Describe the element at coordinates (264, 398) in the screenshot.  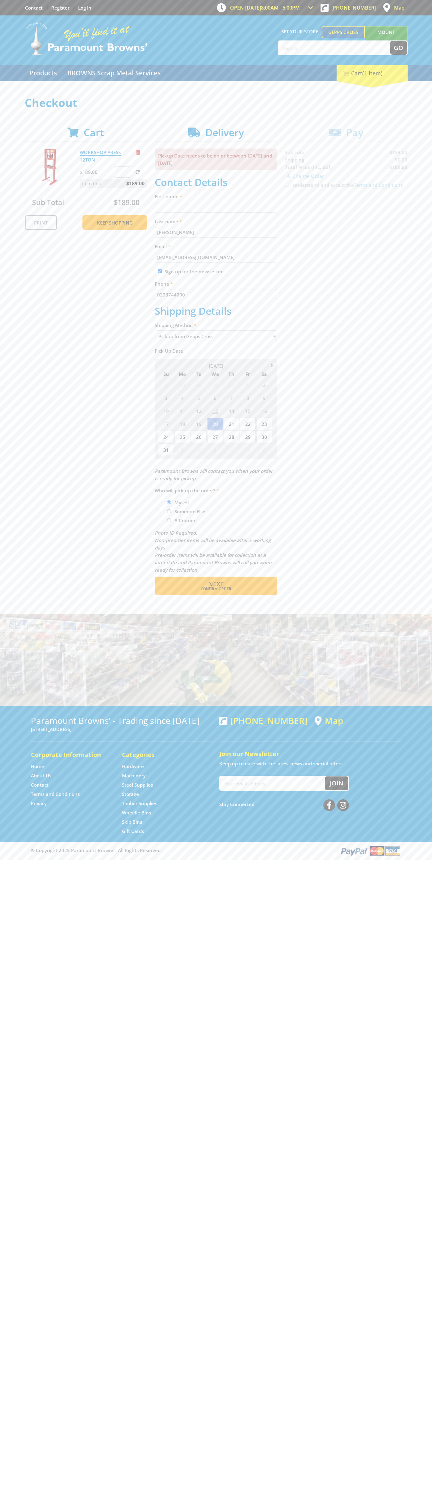
I see `span: 9` at that location.